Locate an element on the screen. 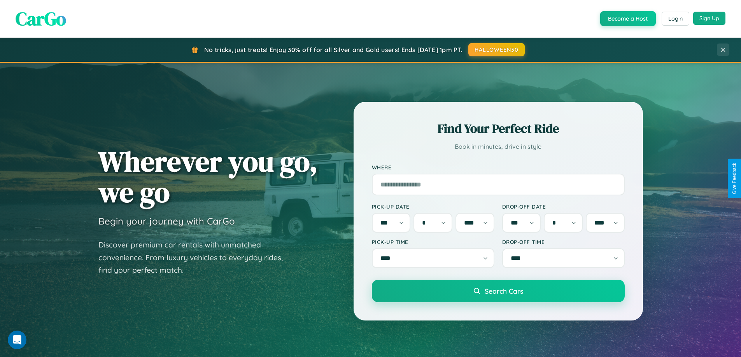 This screenshot has width=741, height=357. label: Drop-off Time is located at coordinates (563, 242).